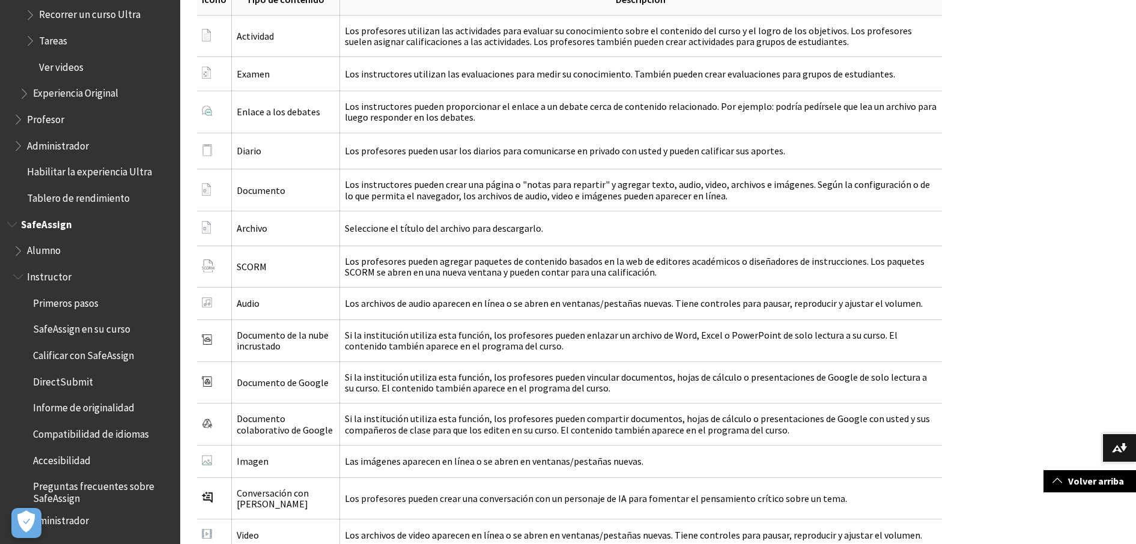  I want to click on td: Documento de Google, so click(285, 383).